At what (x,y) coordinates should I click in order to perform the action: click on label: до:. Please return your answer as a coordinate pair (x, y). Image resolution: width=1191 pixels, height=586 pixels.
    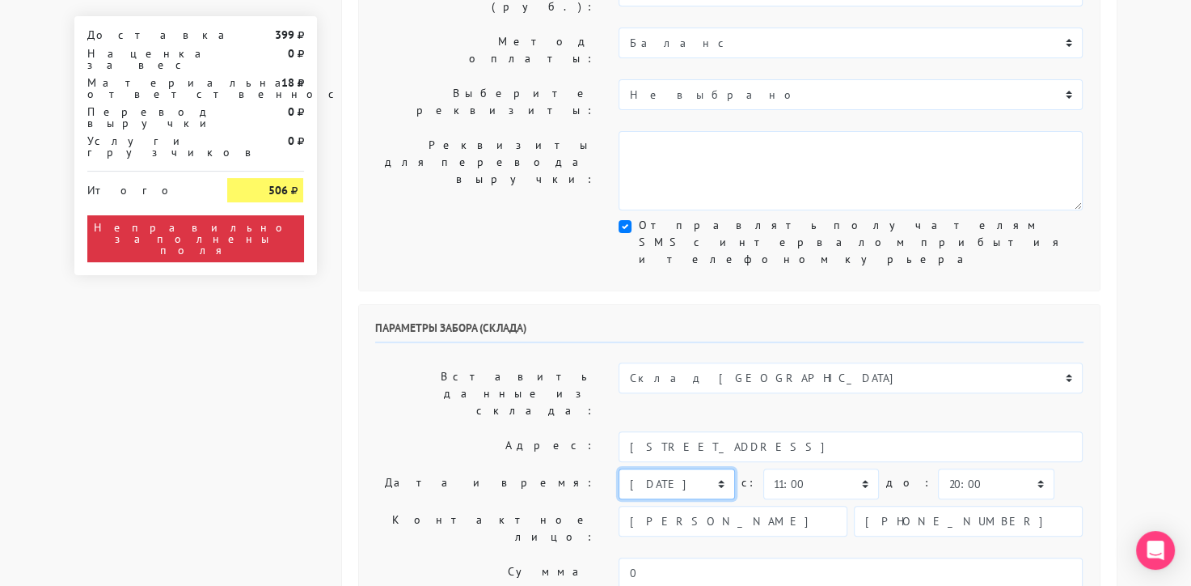
    Looking at the image, I should click on (908, 482).